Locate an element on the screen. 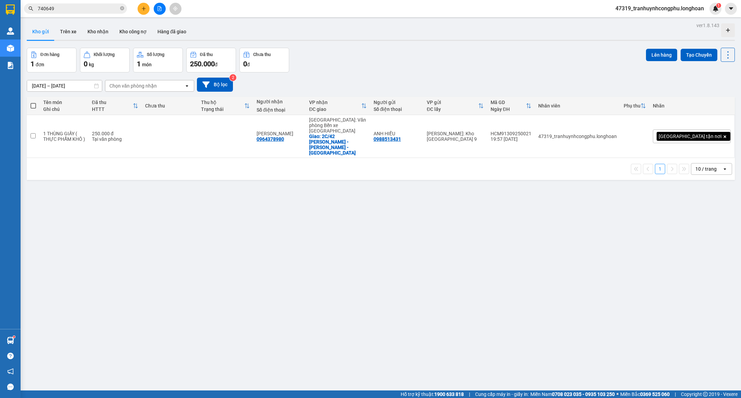  span: message is located at coordinates (10, 387).